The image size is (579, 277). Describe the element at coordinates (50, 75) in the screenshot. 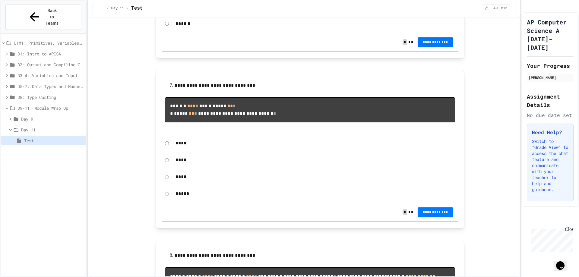

I see `span: D3-4: Variables and Input` at that location.